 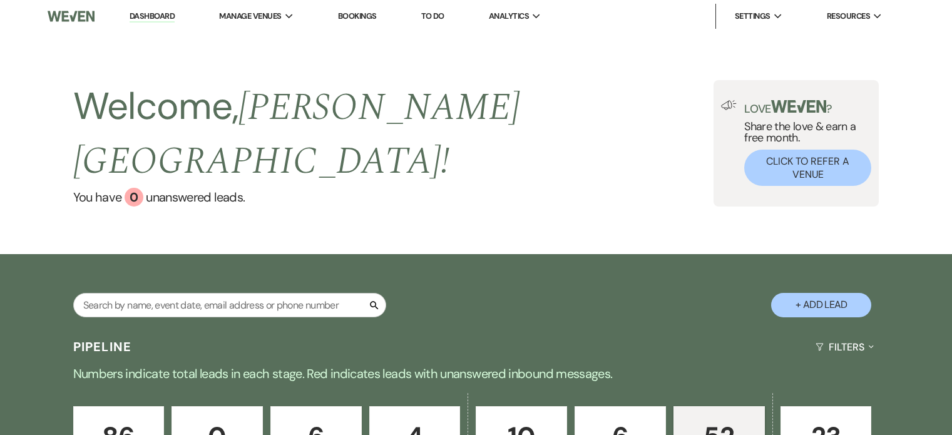 I want to click on input: Search by name, event date, email address or phone number, so click(x=230, y=305).